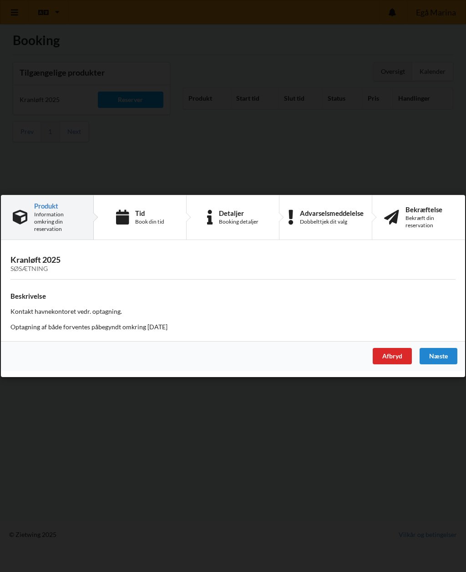  I want to click on div: Søsætning, so click(233, 268).